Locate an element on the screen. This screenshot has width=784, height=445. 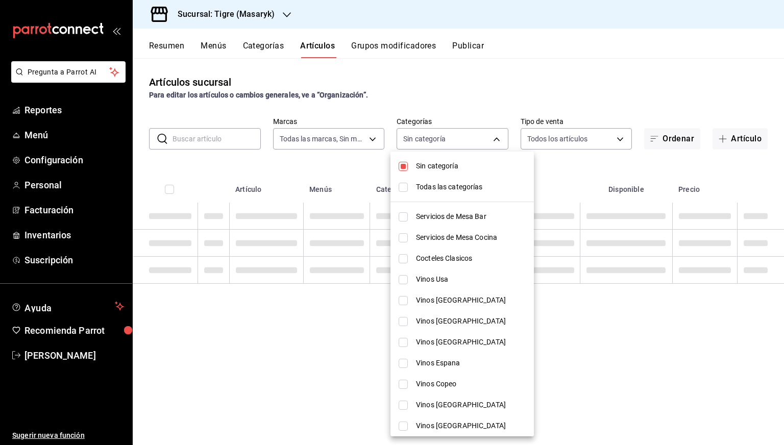
span: Vinos Espana is located at coordinates (471, 363).